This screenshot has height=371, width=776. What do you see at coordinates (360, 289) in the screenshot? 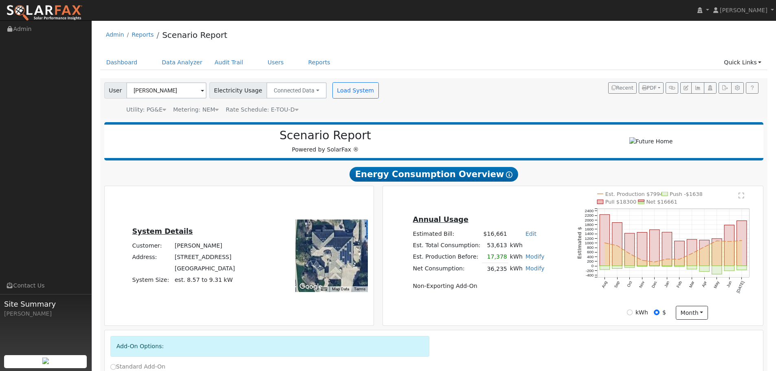
I see `a: Terms (opens in new tab)` at bounding box center [360, 289].